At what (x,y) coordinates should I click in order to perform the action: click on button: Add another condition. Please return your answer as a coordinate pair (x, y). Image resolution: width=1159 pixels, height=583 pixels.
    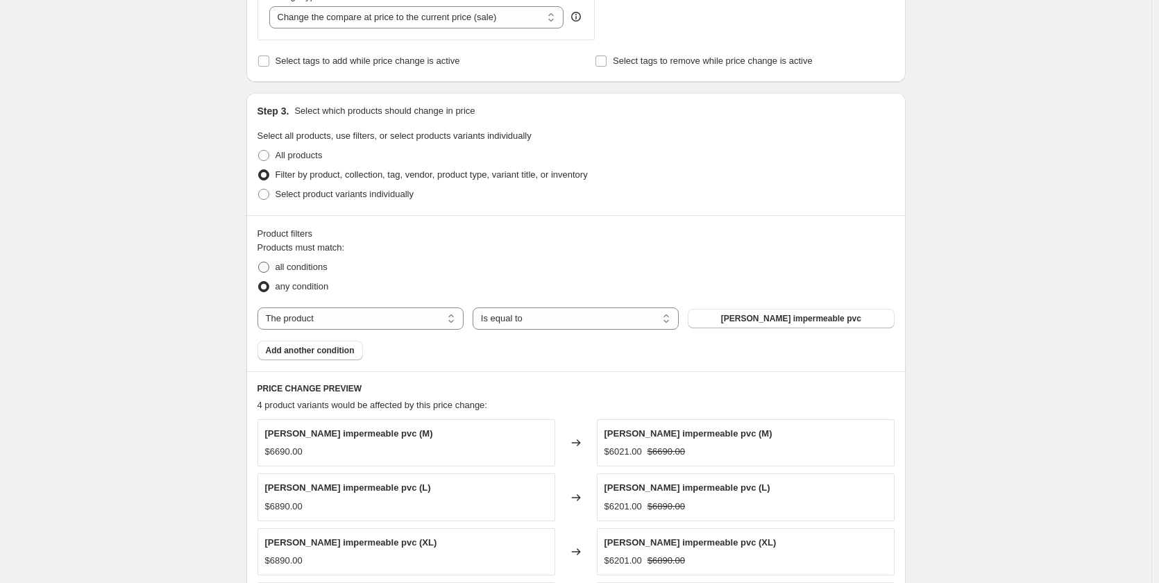
    Looking at the image, I should click on (310, 351).